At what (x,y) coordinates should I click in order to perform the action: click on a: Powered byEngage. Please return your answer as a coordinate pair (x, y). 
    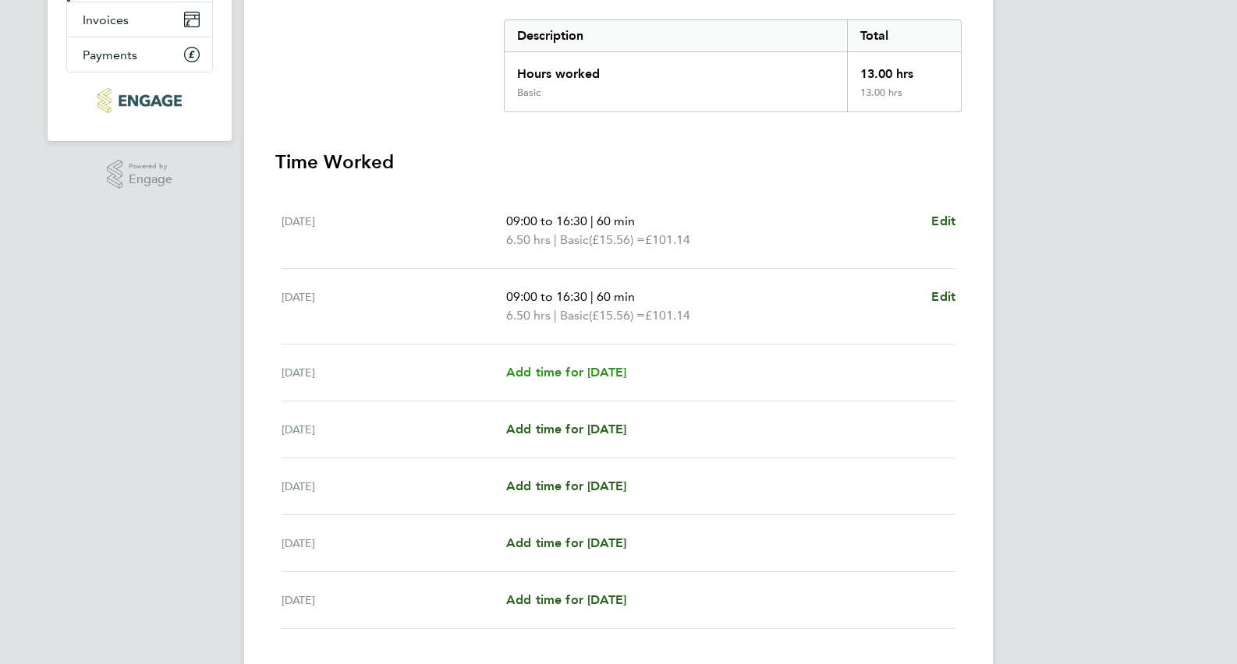
    Looking at the image, I should click on (140, 175).